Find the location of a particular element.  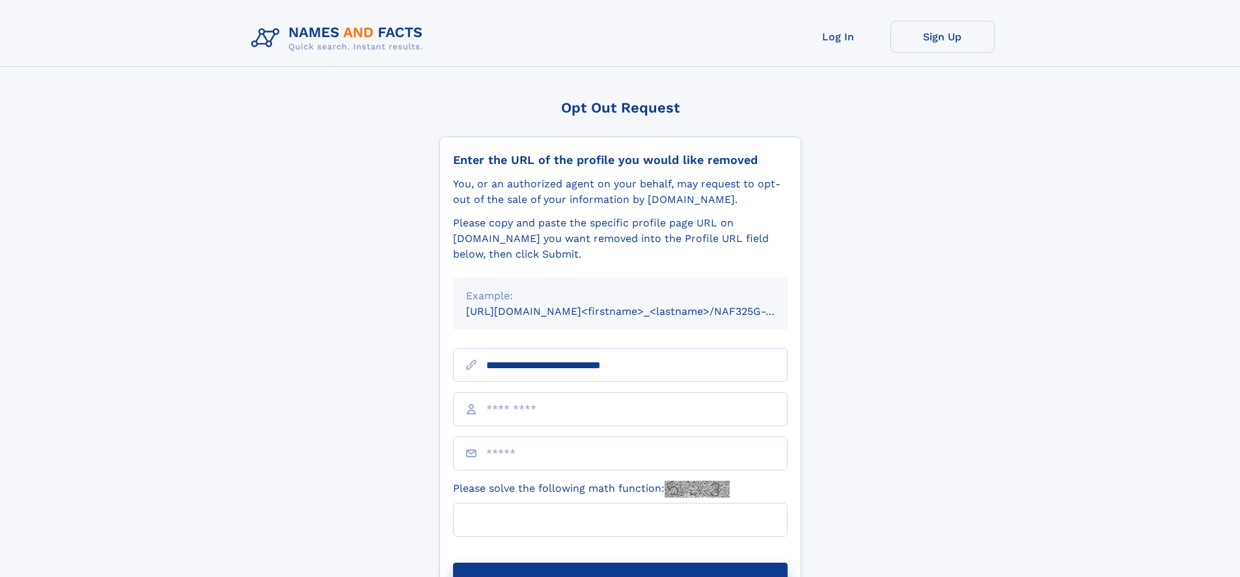

div: You, or an authorized agent on your behalf, may request to opt-out of the sale of your informatio... is located at coordinates (620, 192).